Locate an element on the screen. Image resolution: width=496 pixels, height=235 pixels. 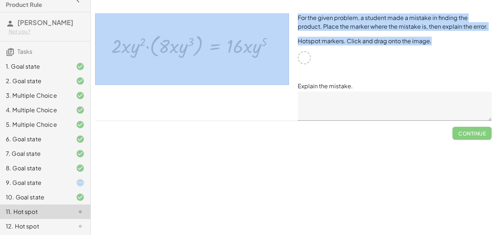
p: Explain the mistake. is located at coordinates (395, 86).